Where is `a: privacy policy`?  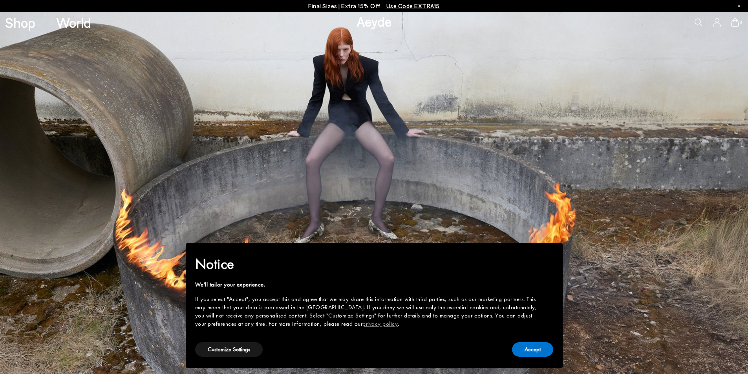
a: privacy policy is located at coordinates (380, 324).